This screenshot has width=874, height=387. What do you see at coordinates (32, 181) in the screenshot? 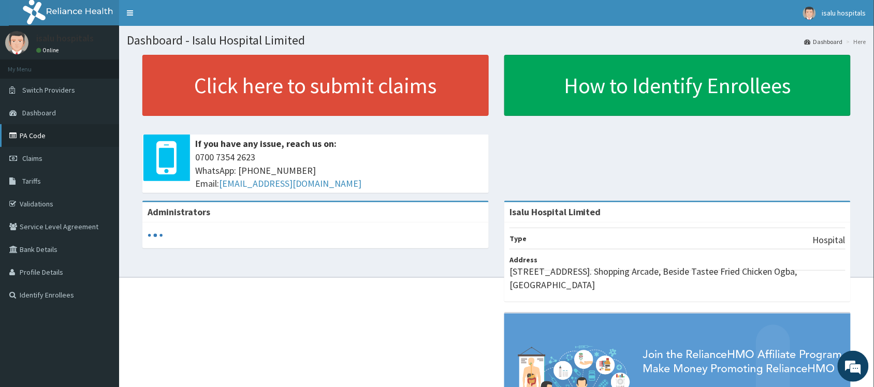
I see `span: Tariffs` at bounding box center [32, 181].